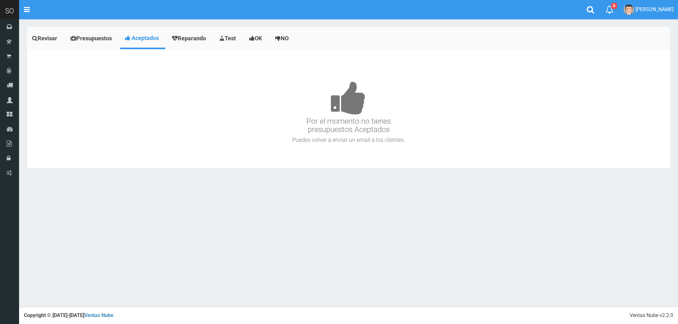 This screenshot has height=324, width=678. I want to click on a: OK, so click(256, 38).